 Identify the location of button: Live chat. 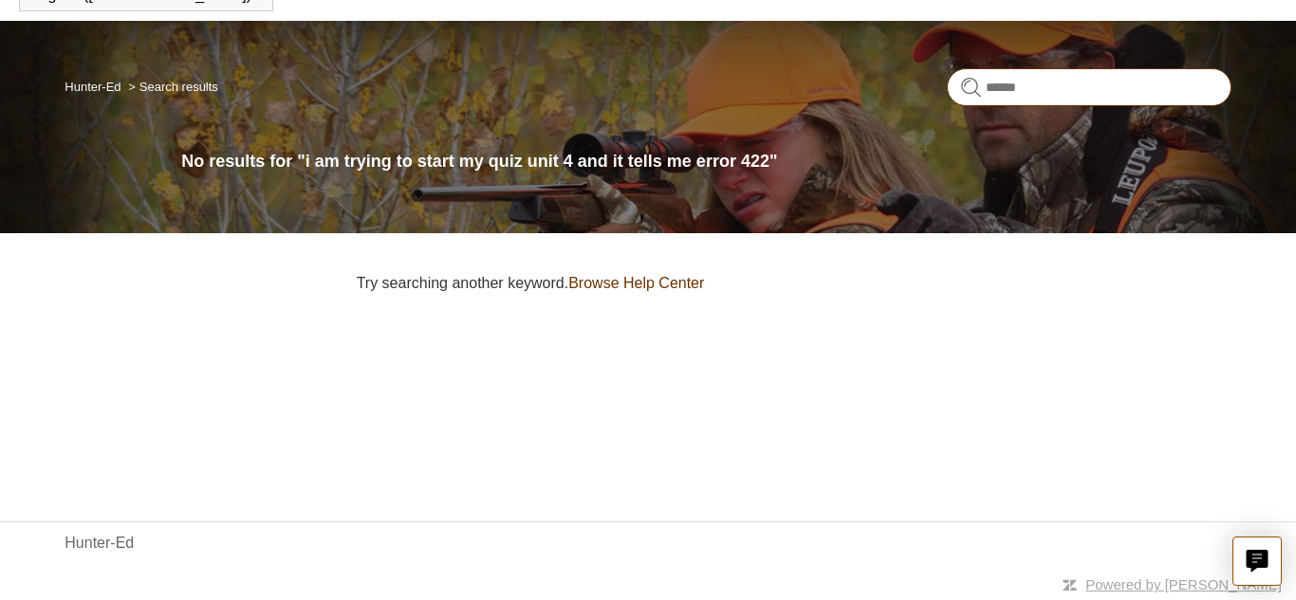
(1257, 562).